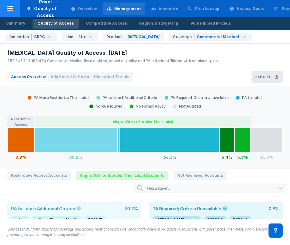 The width and height of the screenshot is (290, 245). I want to click on div: 150,245,119 (88.4%) Commercial Medical lives audited, based on policy and PA criteria affiliated ..., so click(113, 61).